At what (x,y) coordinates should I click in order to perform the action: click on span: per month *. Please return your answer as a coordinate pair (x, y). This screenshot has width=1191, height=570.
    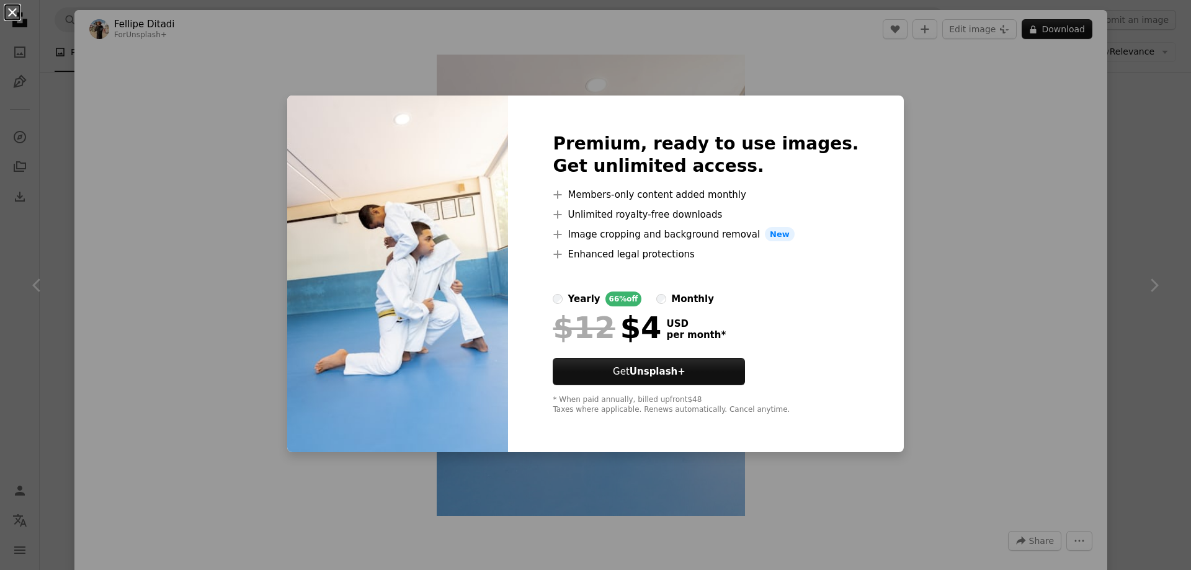
    Looking at the image, I should click on (696, 335).